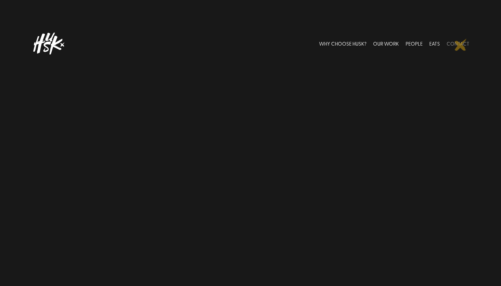 This screenshot has width=501, height=286. I want to click on img: Husk logo, so click(49, 43).